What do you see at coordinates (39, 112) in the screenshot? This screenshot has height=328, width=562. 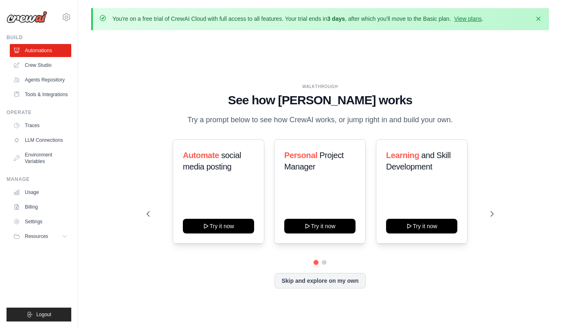 I see `div: Operate` at bounding box center [39, 112].